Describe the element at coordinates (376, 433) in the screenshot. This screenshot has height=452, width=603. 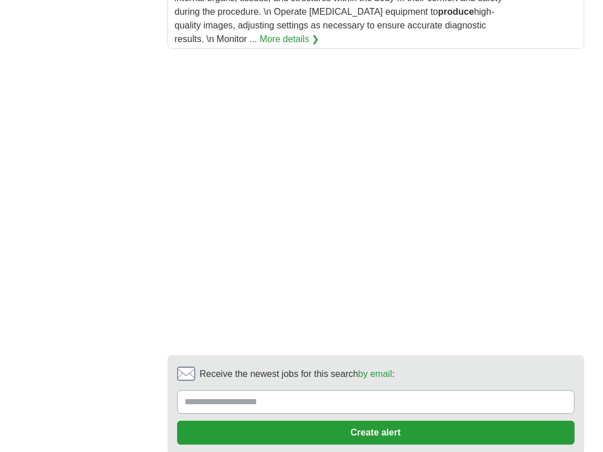
I see `button: Create alert` at that location.